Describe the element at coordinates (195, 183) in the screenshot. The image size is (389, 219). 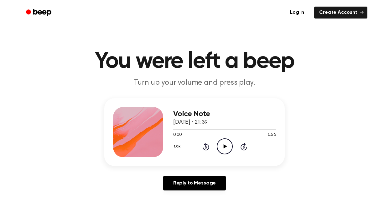
I see `a: Reply to Message` at that location.